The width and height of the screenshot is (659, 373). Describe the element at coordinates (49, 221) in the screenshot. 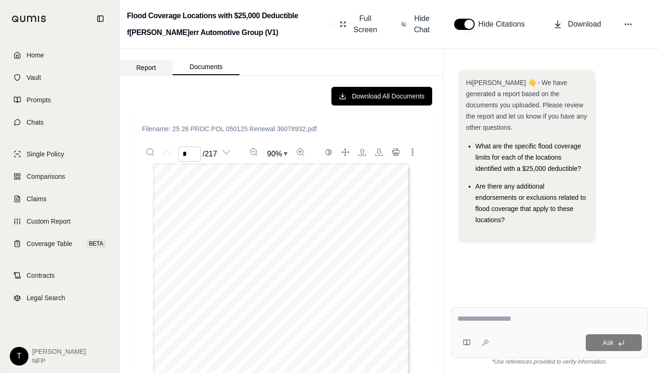

I see `span: Custom Report` at that location.